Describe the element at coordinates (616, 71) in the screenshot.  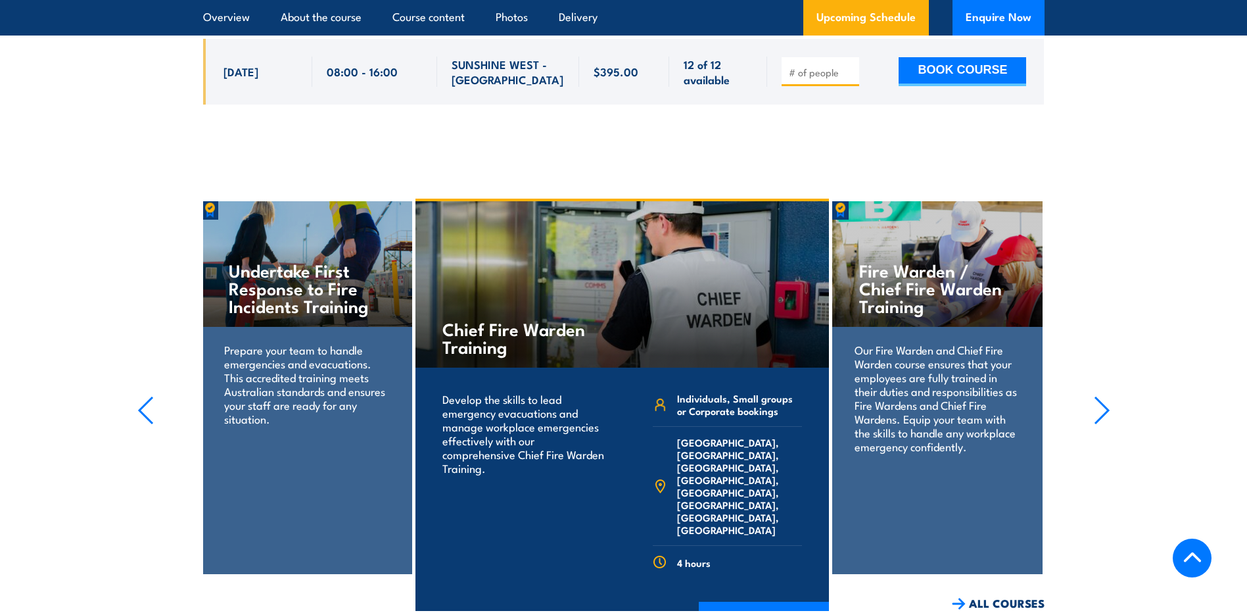
I see `span: $395.00` at that location.